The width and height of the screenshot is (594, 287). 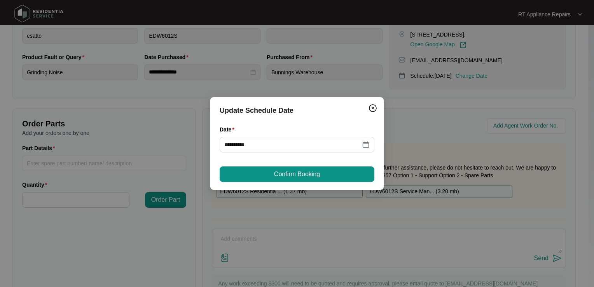 What do you see at coordinates (297, 174) in the screenshot?
I see `span: Confirm Booking` at bounding box center [297, 174].